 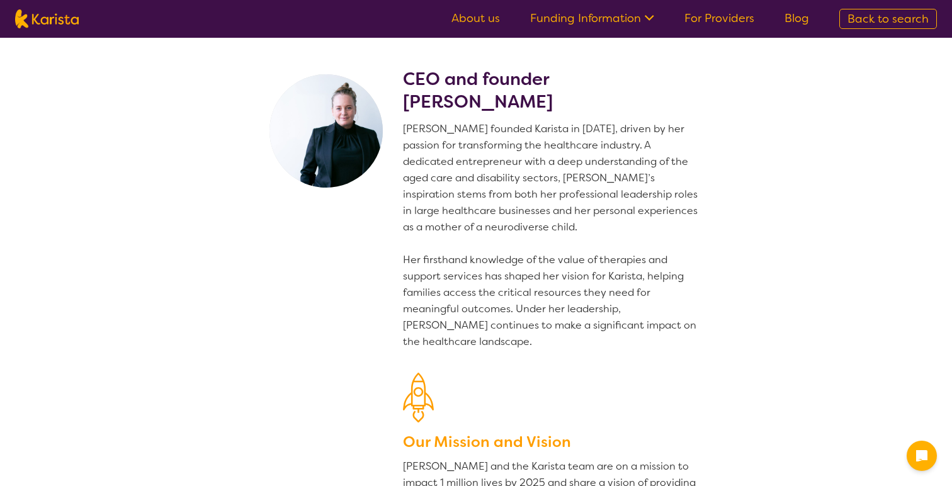 I want to click on a: Funding Information, so click(x=592, y=18).